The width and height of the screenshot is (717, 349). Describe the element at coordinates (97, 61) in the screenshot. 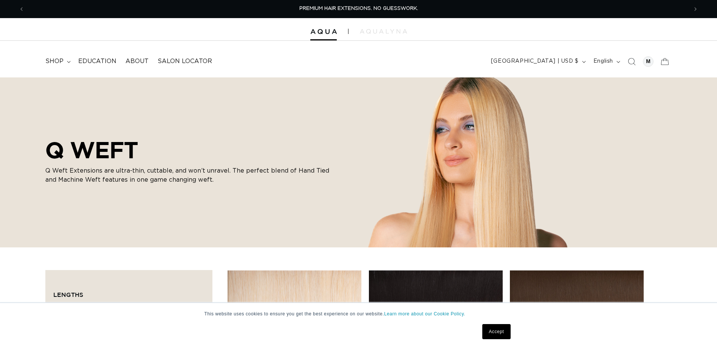

I see `span: Education` at that location.